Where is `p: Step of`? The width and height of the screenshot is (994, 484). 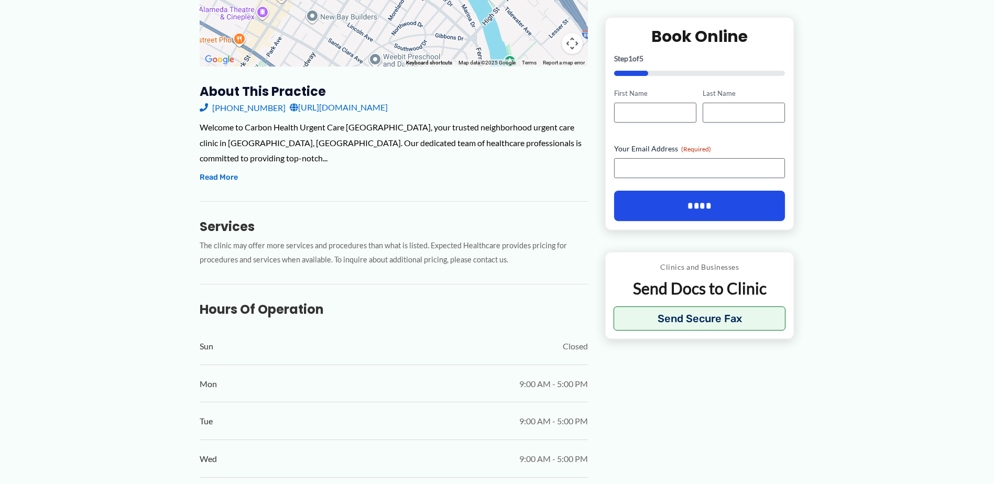
p: Step of is located at coordinates (700, 59).